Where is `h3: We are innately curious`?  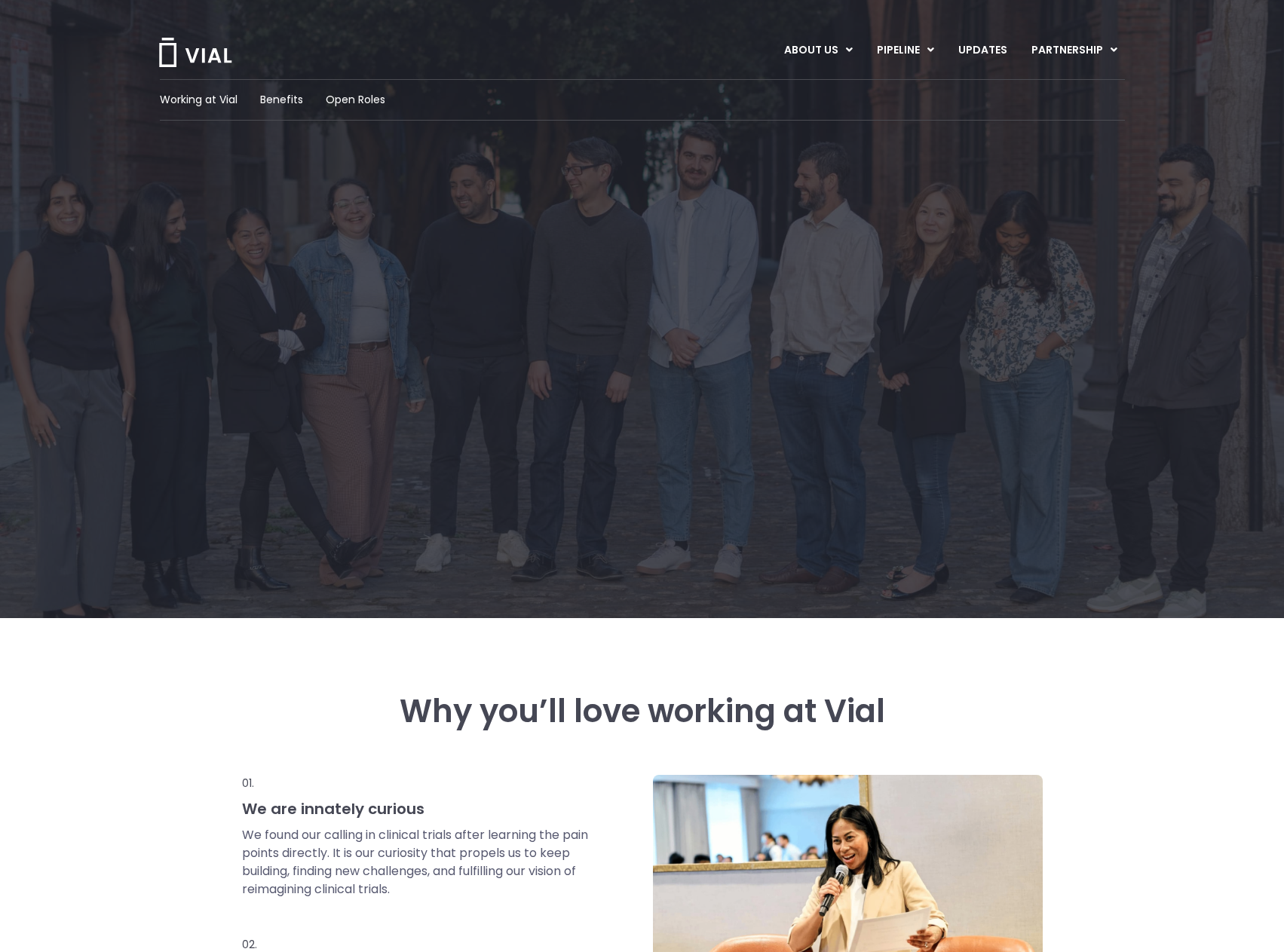 h3: We are innately curious is located at coordinates (416, 809).